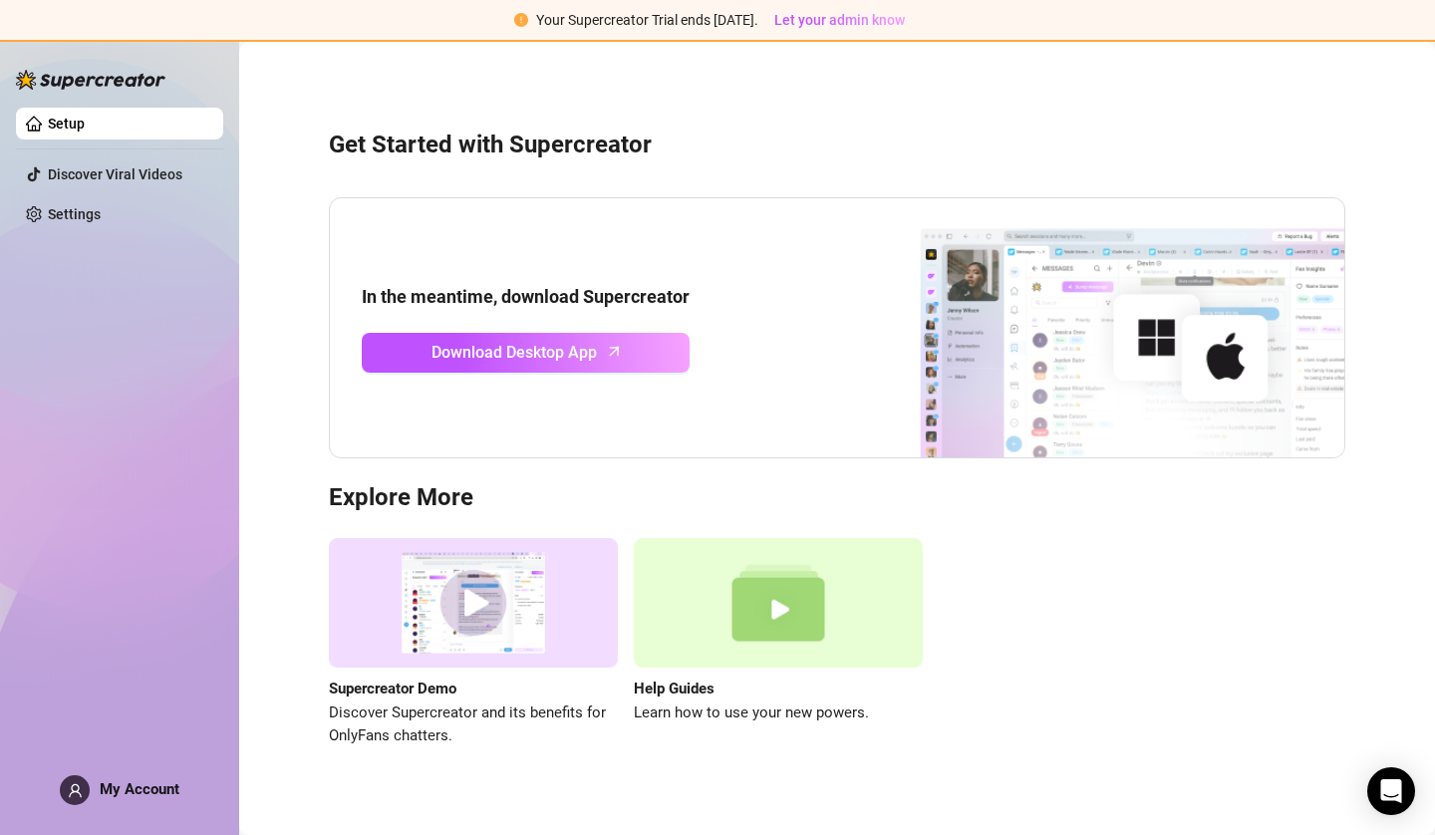 This screenshot has width=1435, height=835. Describe the element at coordinates (525, 353) in the screenshot. I see `a: Download Desktop Apparrow-up` at that location.